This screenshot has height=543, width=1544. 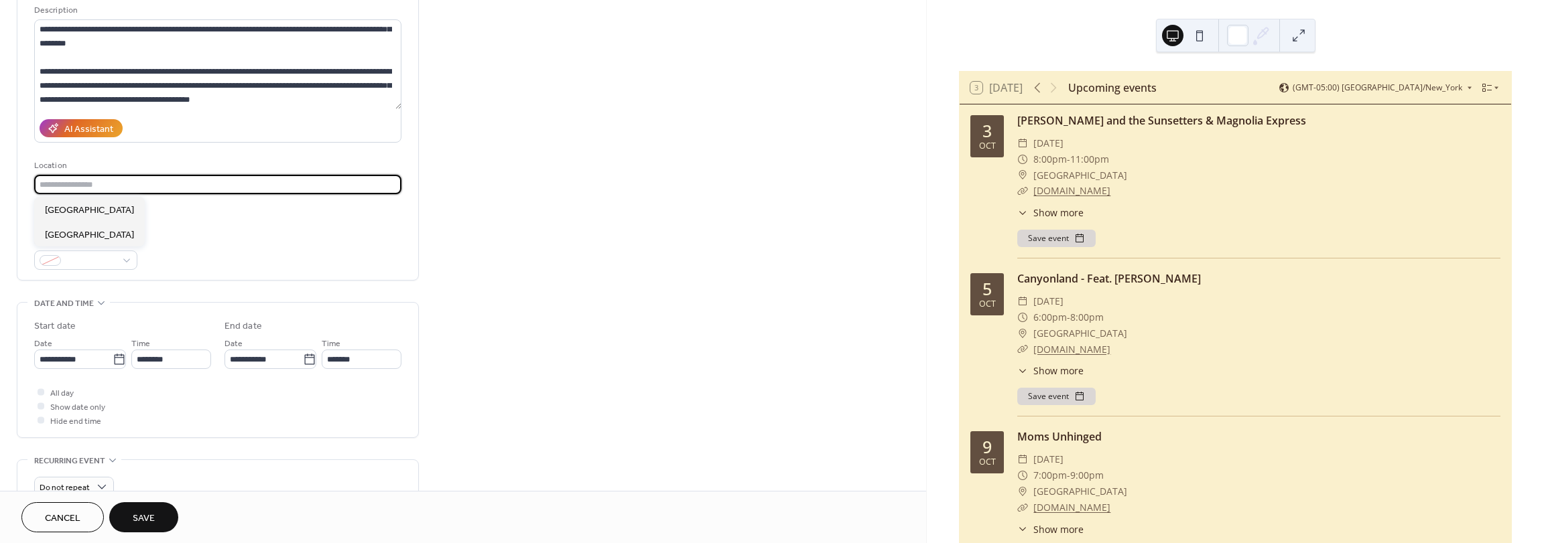 I want to click on span: 11:00pm, so click(x=1089, y=159).